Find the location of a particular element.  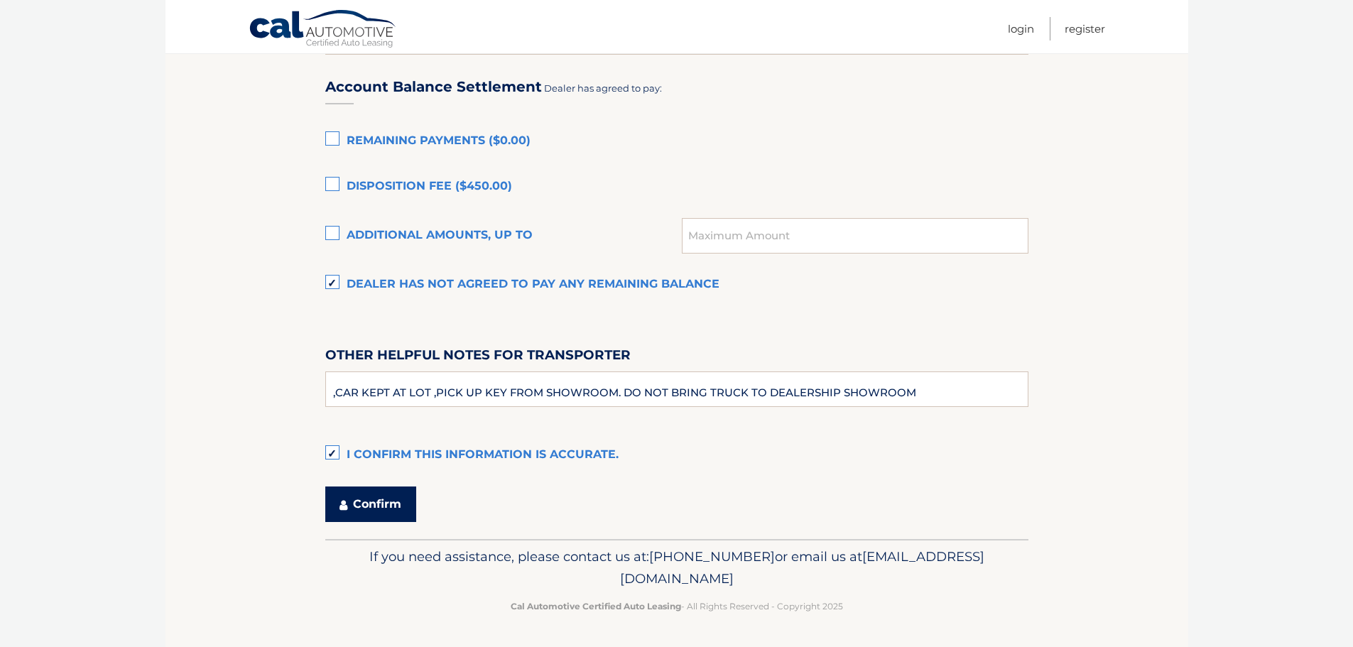

label: Disposition Fee ($450.00) is located at coordinates (677, 187).